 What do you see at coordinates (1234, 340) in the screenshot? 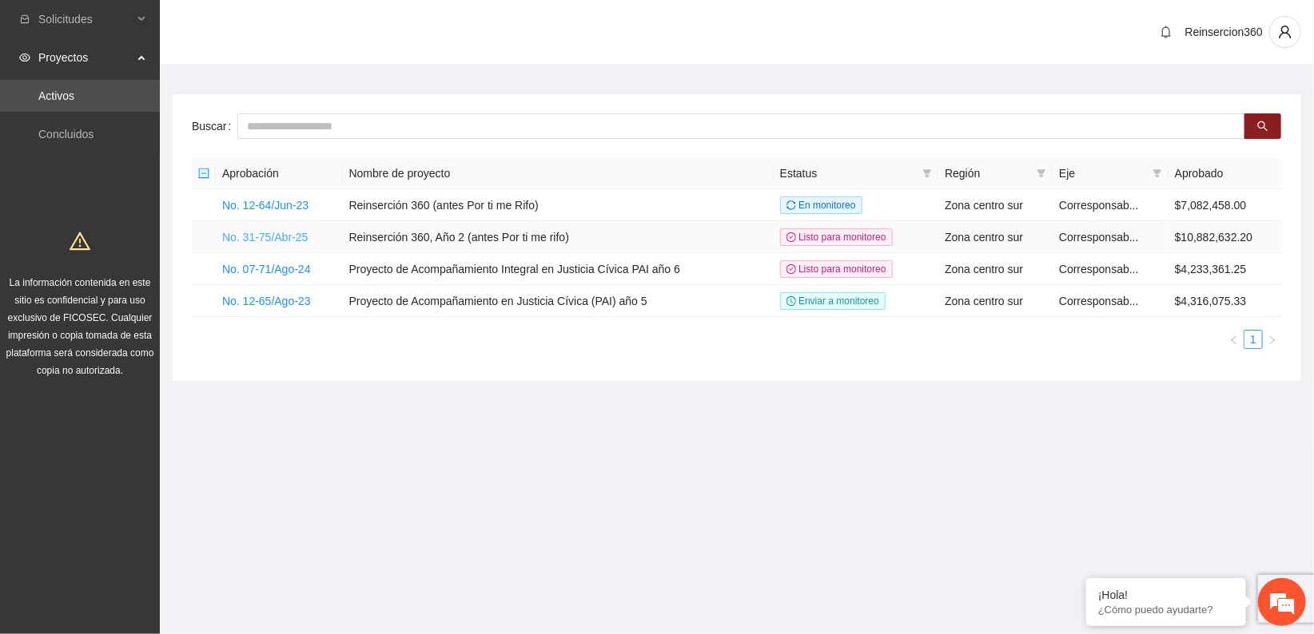
I see `button: left` at bounding box center [1234, 340].